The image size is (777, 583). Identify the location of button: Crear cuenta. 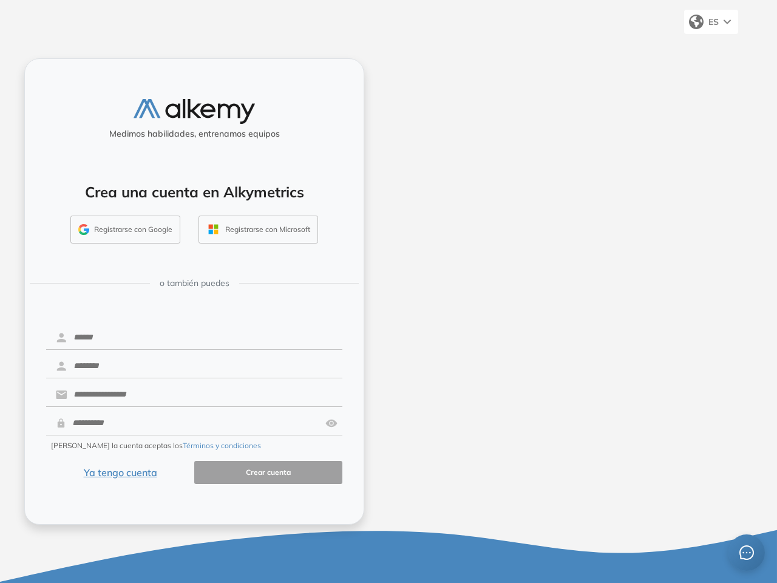
(268, 472).